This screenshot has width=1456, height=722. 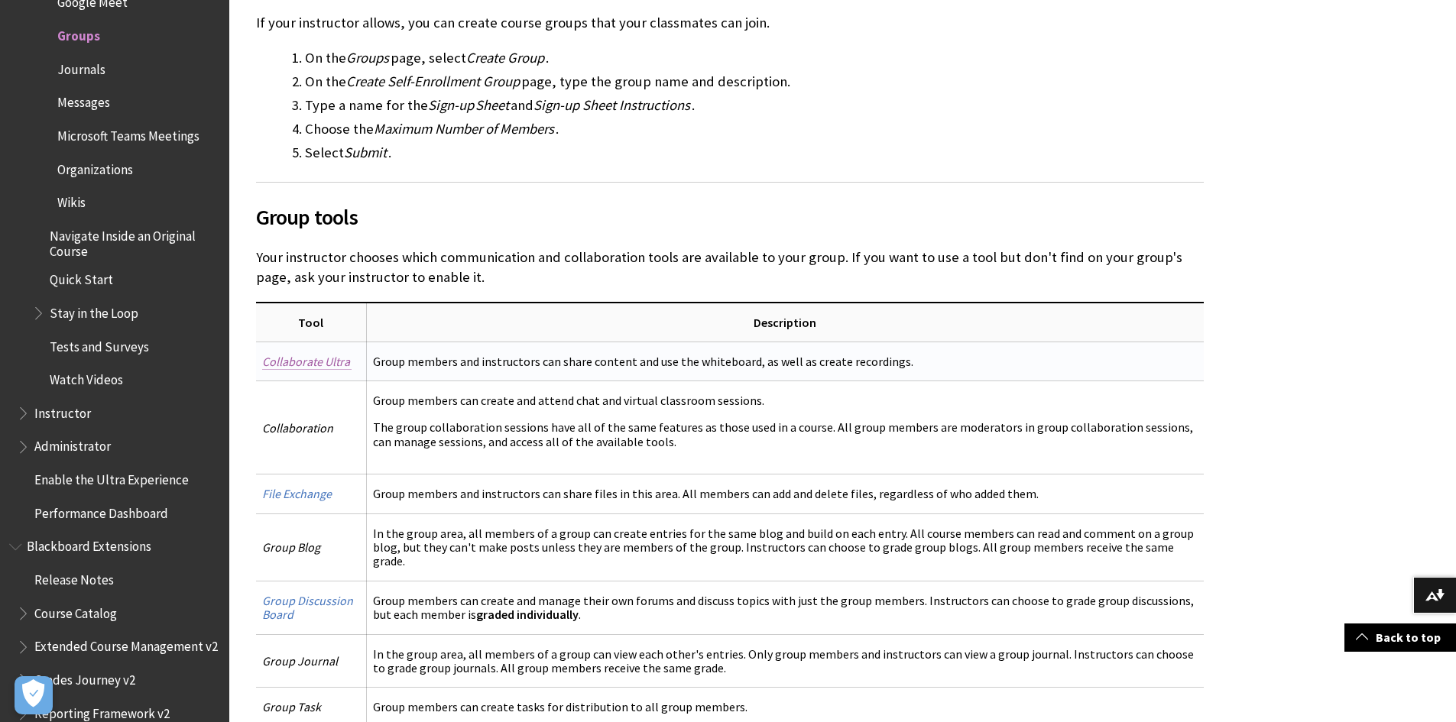 I want to click on span: Grades Journey v2, so click(x=85, y=677).